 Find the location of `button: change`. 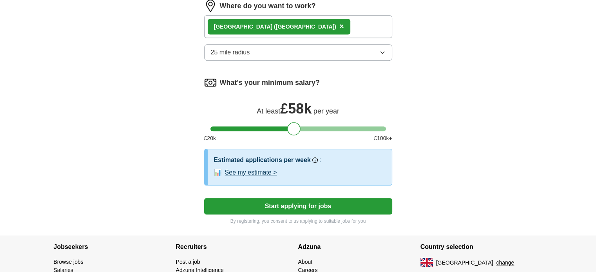

button: change is located at coordinates (505, 263).